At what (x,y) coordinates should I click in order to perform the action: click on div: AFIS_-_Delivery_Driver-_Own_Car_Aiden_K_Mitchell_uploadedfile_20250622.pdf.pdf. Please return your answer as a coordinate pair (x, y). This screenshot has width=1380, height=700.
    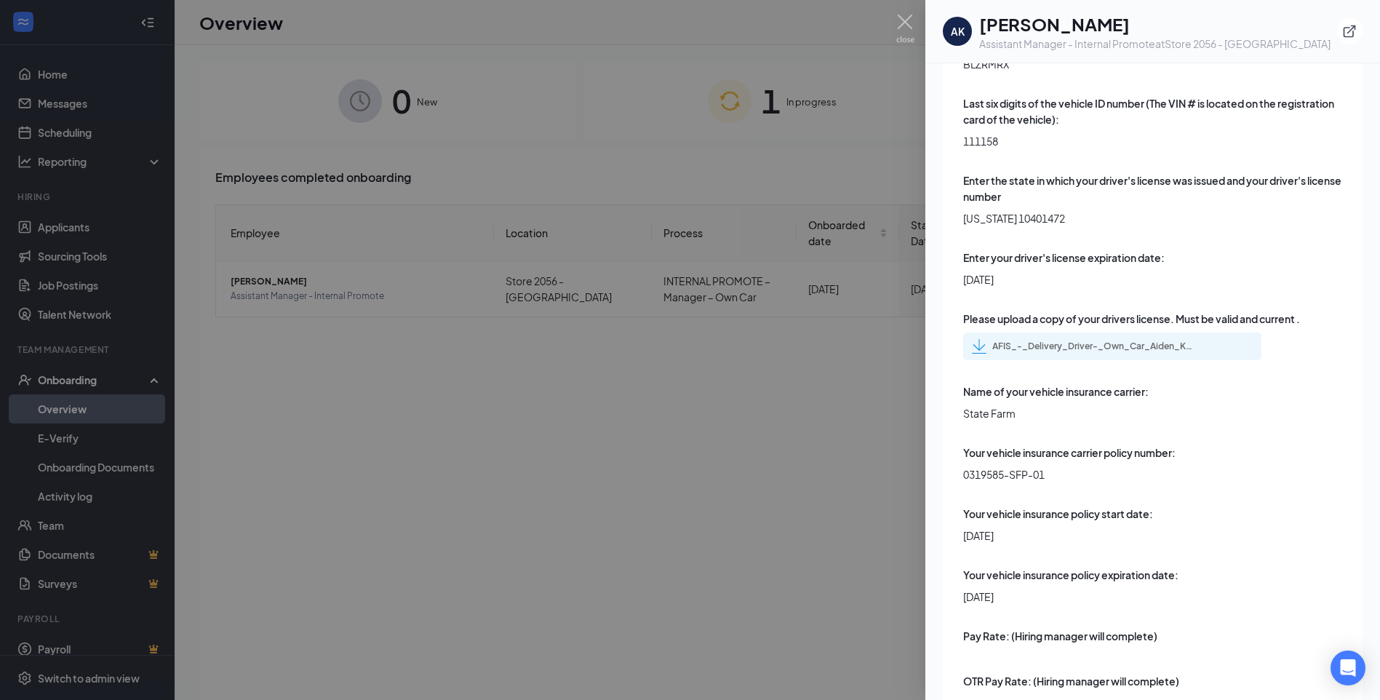
    Looking at the image, I should click on (1094, 346).